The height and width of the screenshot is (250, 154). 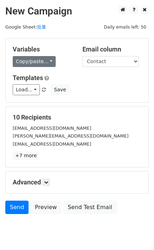 What do you see at coordinates (26, 90) in the screenshot?
I see `a: Load...` at bounding box center [26, 90].